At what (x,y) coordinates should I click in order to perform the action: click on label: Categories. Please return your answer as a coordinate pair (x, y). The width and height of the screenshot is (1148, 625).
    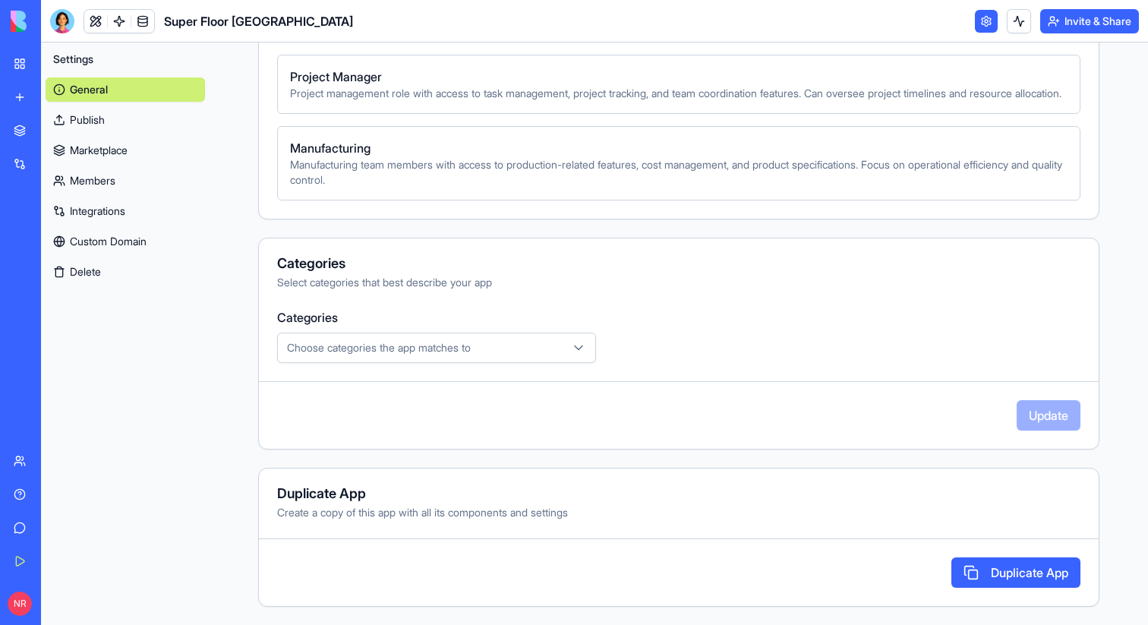
    Looking at the image, I should click on (679, 317).